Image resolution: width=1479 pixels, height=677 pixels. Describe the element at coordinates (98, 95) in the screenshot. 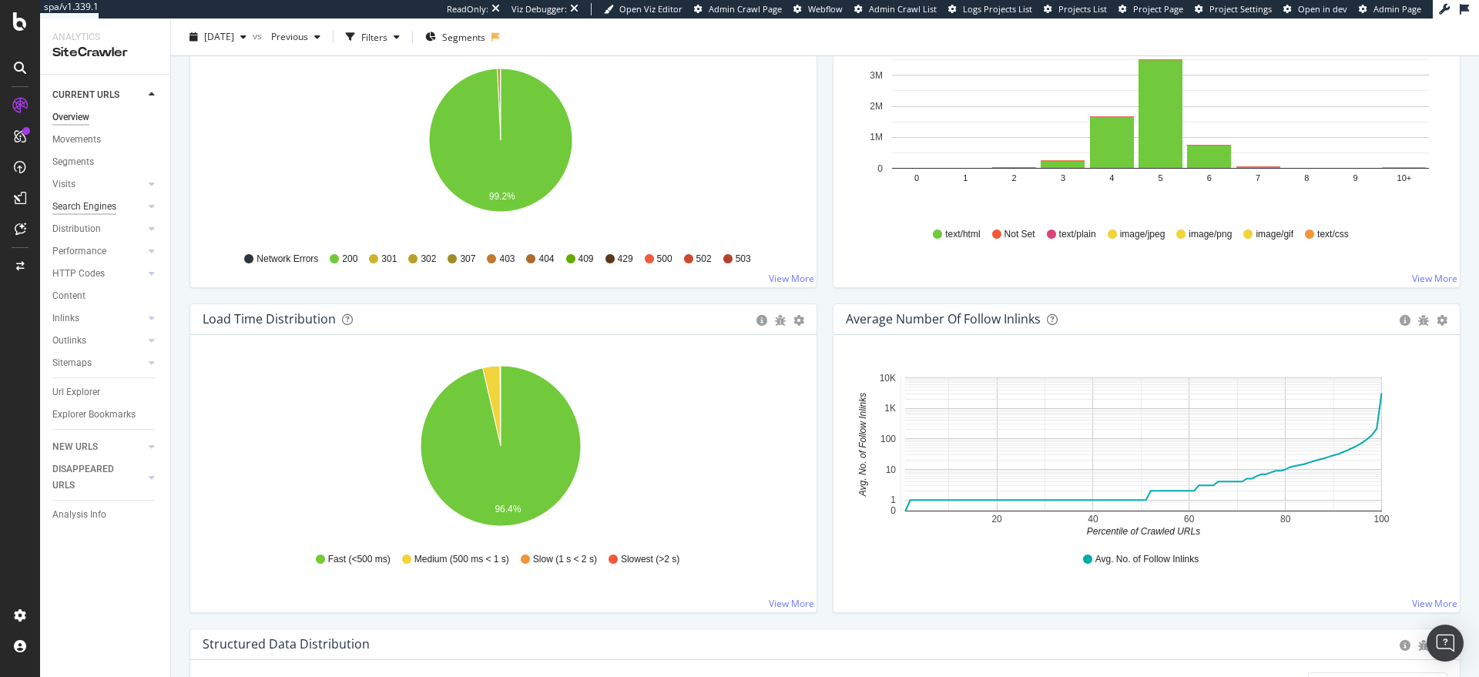

I see `a: CURRENT URLS` at that location.